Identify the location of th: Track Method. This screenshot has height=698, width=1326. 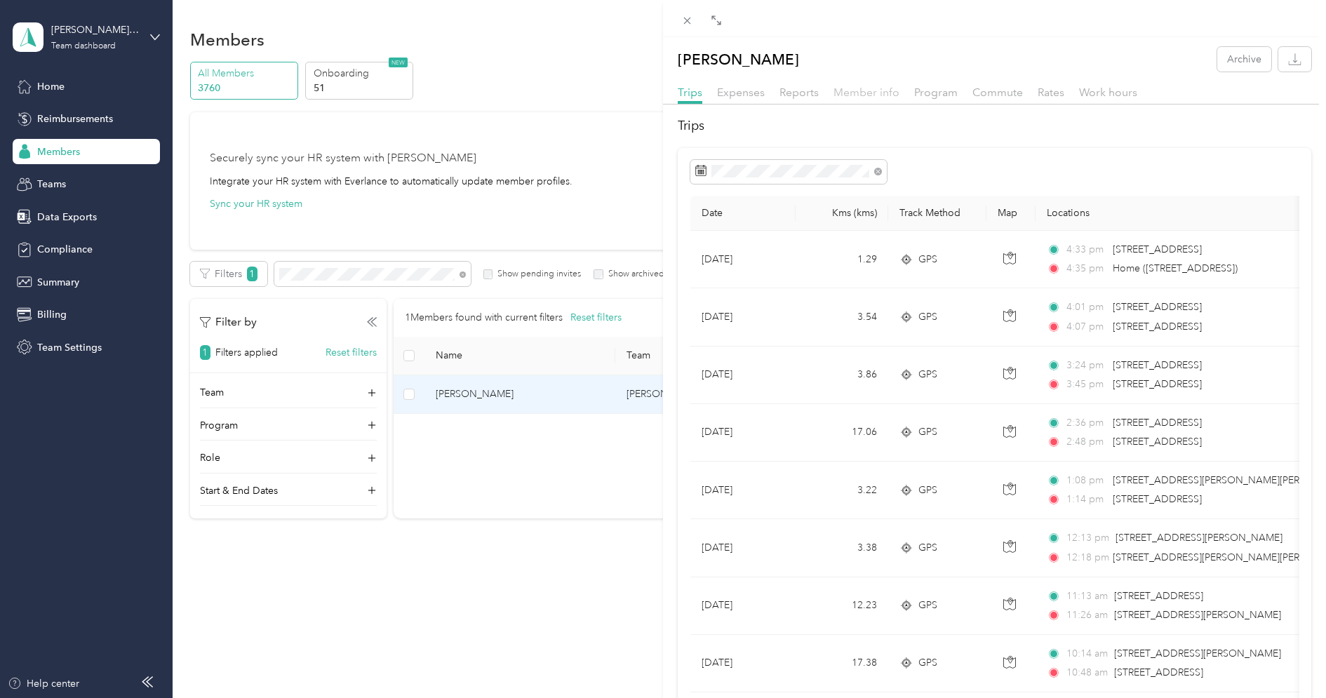
(937, 213).